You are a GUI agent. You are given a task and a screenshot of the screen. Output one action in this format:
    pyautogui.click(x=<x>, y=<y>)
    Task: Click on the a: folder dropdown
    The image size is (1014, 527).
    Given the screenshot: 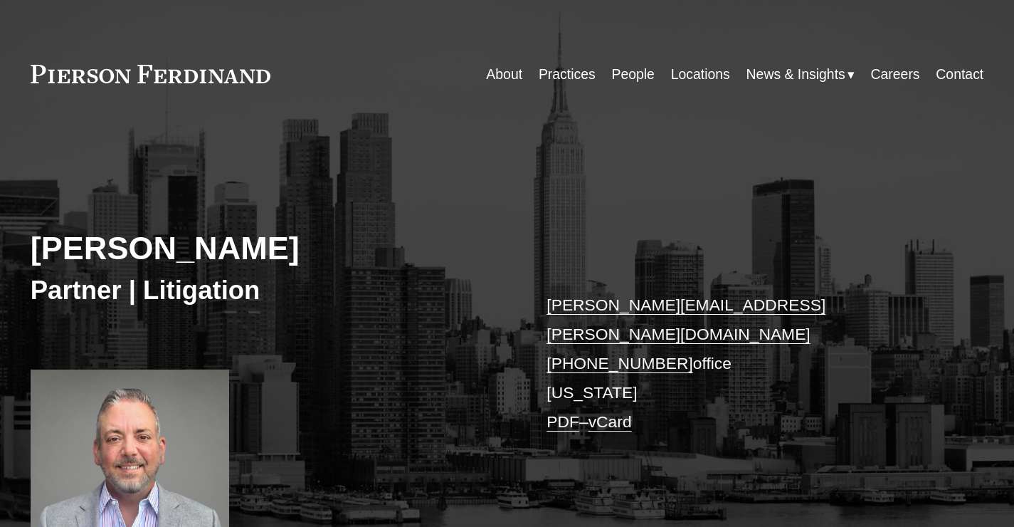 What is the action you would take?
    pyautogui.click(x=800, y=74)
    